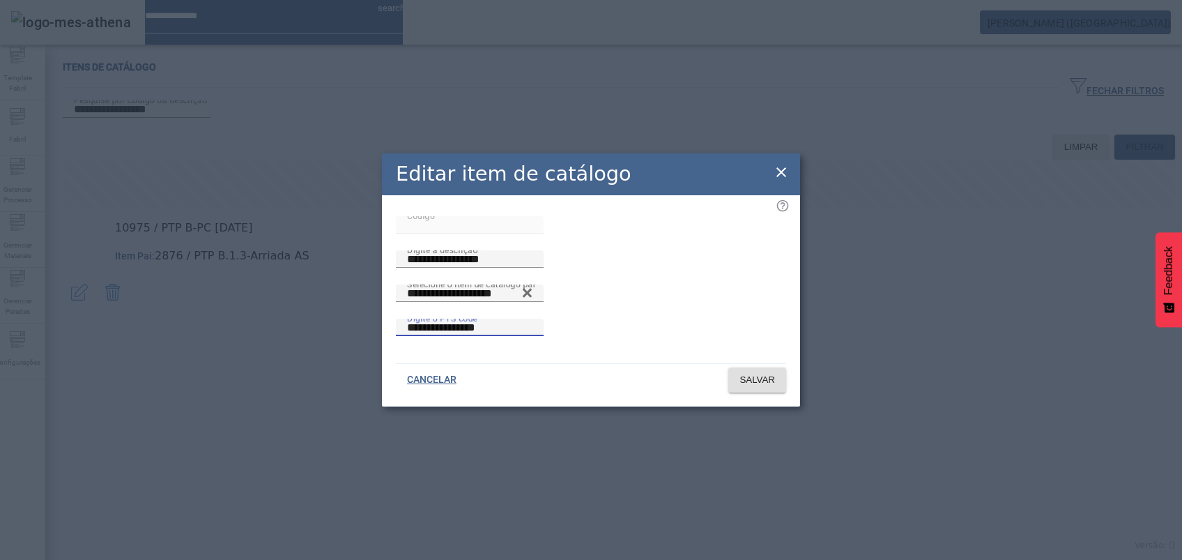  What do you see at coordinates (431, 380) in the screenshot?
I see `button: CANCELAR` at bounding box center [431, 380].